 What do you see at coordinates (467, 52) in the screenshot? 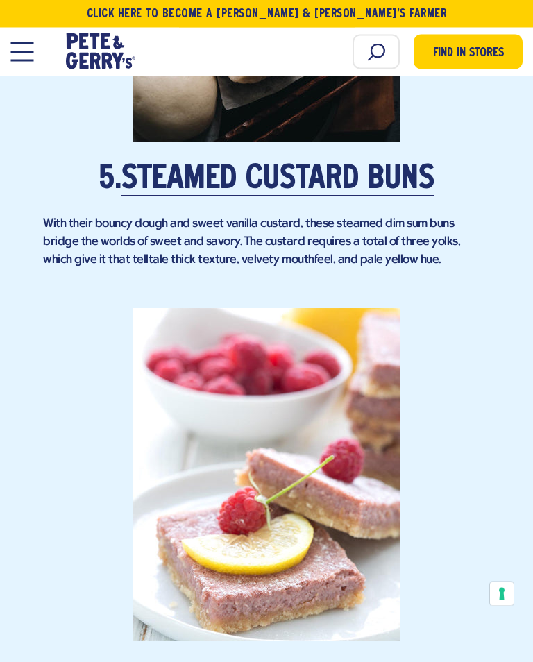
I see `a: Find in Stores` at bounding box center [467, 52].